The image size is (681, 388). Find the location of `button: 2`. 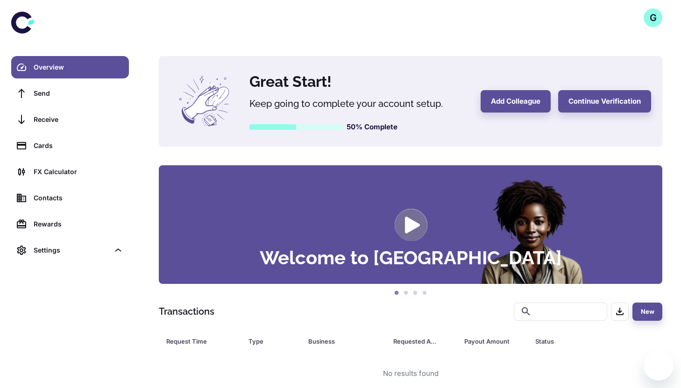

button: 2 is located at coordinates (406, 293).